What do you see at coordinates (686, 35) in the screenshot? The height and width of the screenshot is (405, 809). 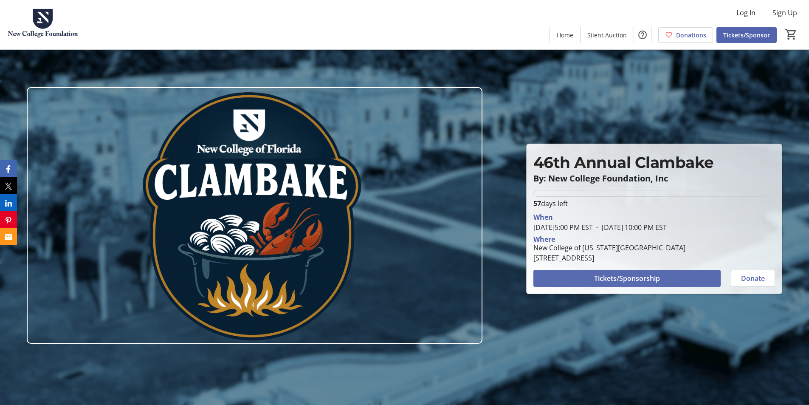 I see `a: Donations` at bounding box center [686, 35].